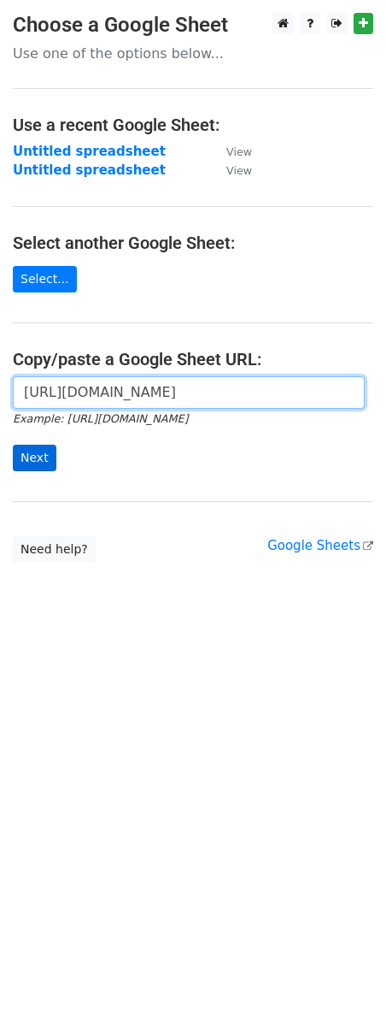 Image resolution: width=386 pixels, height=1016 pixels. I want to click on h3: Choose a Google Sheet, so click(193, 25).